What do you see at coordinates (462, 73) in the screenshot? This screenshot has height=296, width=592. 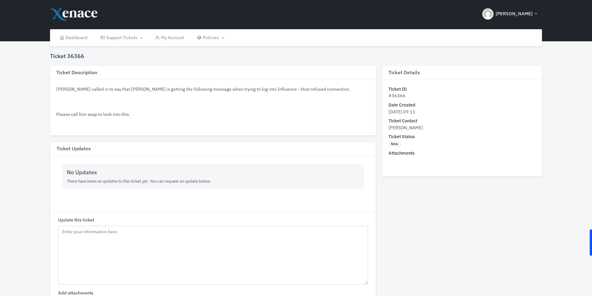 I see `h3: Ticket Details` at bounding box center [462, 73].